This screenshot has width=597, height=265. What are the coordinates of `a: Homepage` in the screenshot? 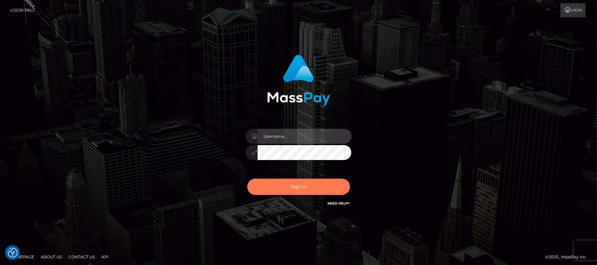 It's located at (22, 256).